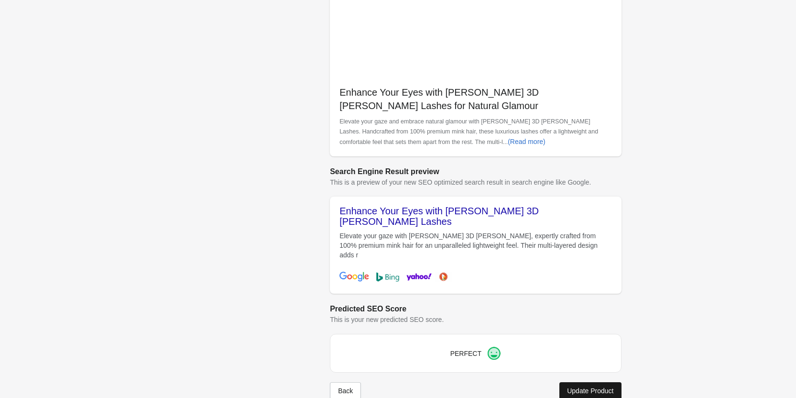 Image resolution: width=796 pixels, height=398 pixels. I want to click on h2: Search Engine Result preview, so click(475, 172).